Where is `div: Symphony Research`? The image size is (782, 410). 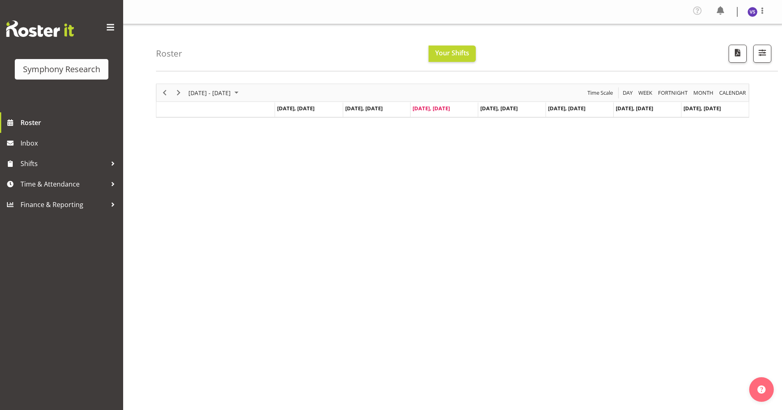 div: Symphony Research is located at coordinates (62, 69).